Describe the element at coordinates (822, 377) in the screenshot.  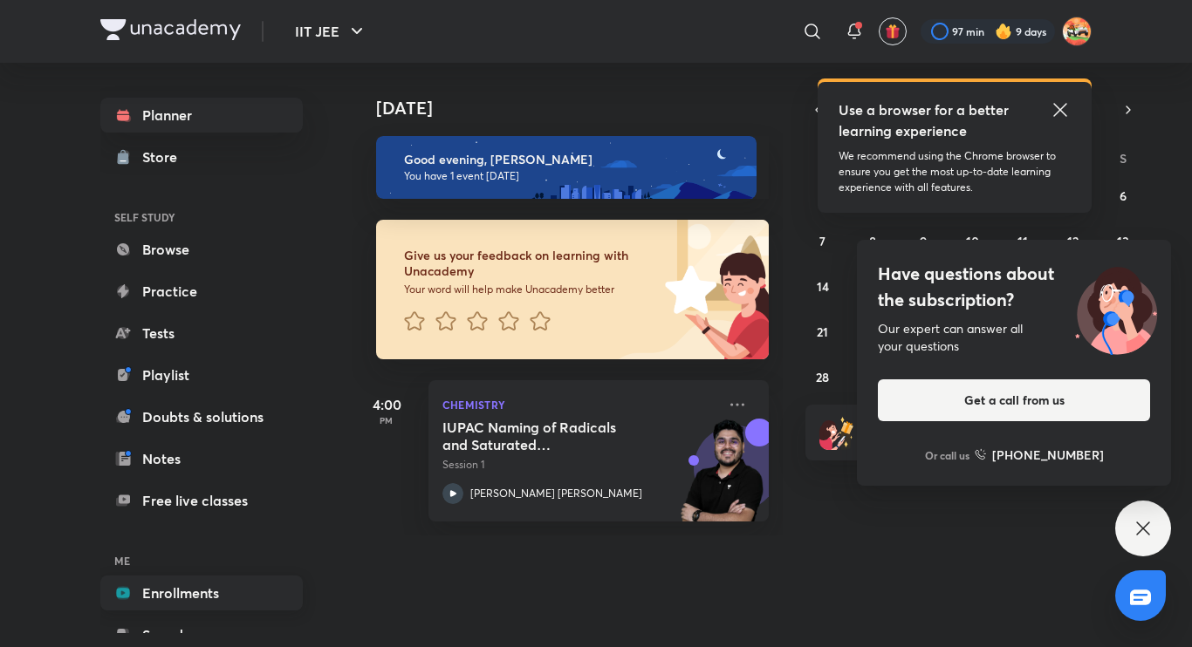
I see `abbr: September 28, 2025` at that location.